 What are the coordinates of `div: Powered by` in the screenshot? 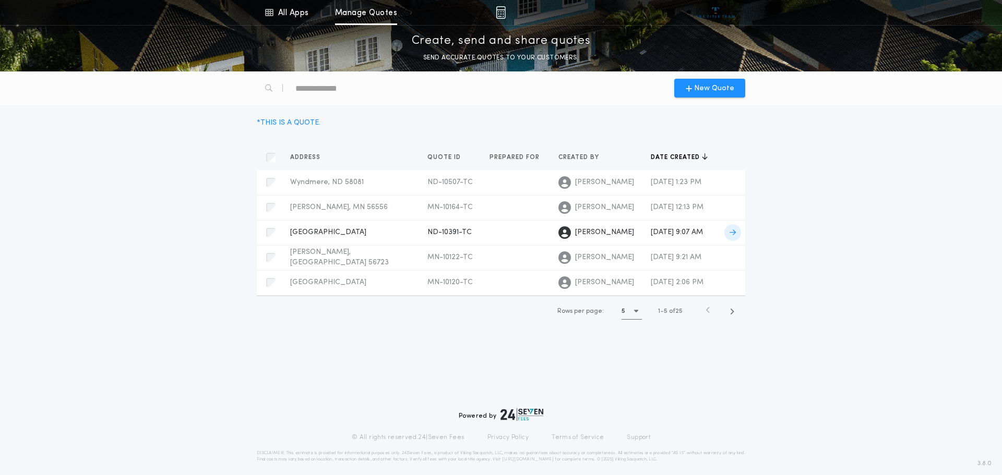 It's located at (501, 415).